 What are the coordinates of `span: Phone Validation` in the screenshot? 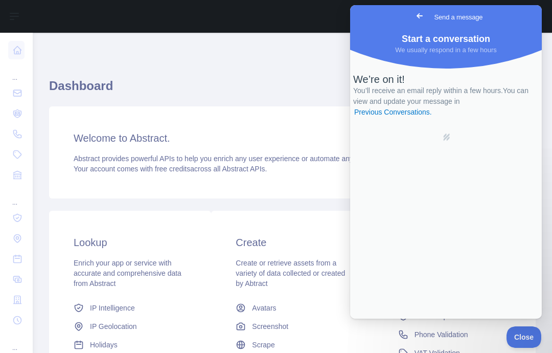 It's located at (441, 334).